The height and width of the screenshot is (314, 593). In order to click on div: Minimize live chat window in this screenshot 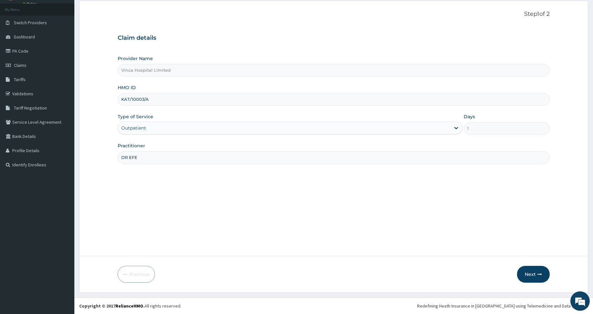, I will do `click(114, 11)`.